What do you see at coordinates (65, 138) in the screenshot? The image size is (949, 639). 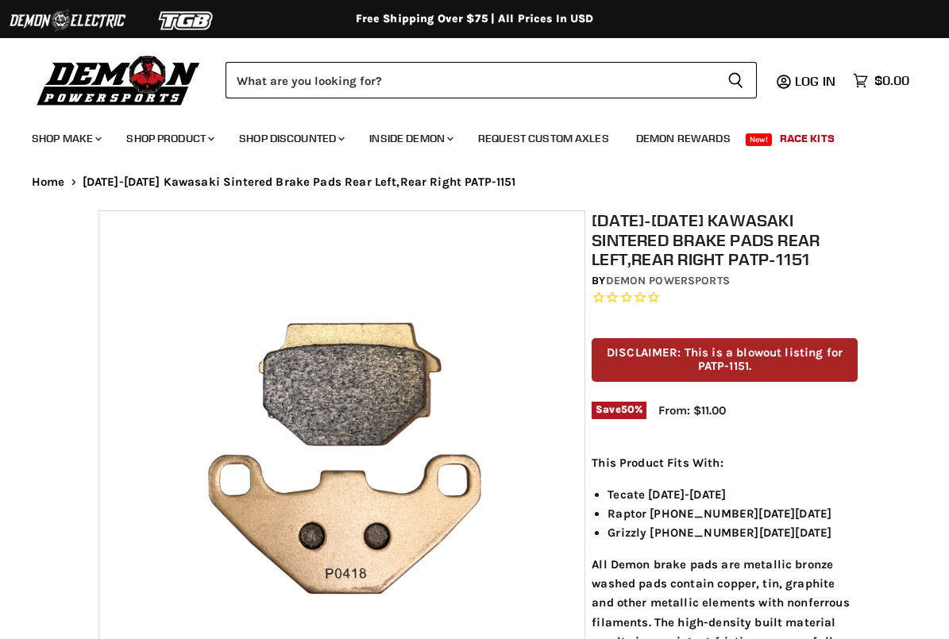 I see `a: Shop Make` at bounding box center [65, 138].